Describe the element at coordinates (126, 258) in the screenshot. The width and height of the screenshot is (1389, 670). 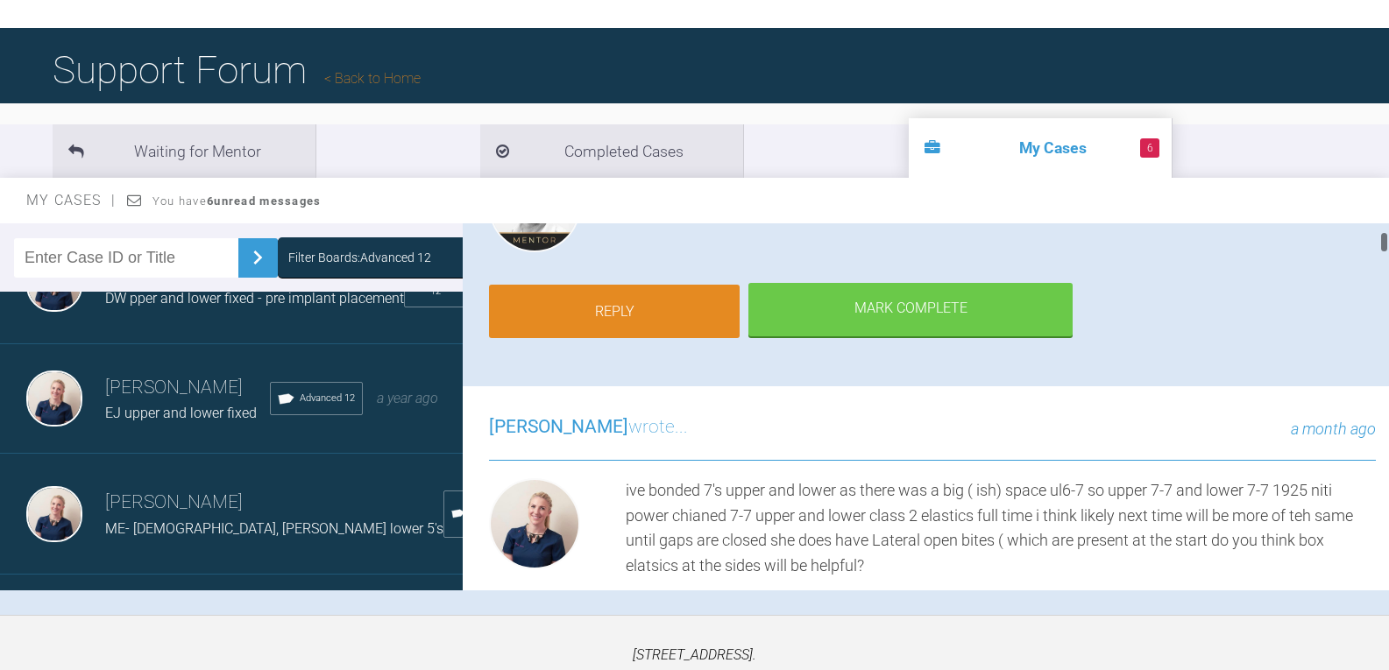
I see `input: Enter Case ID or Title` at that location.